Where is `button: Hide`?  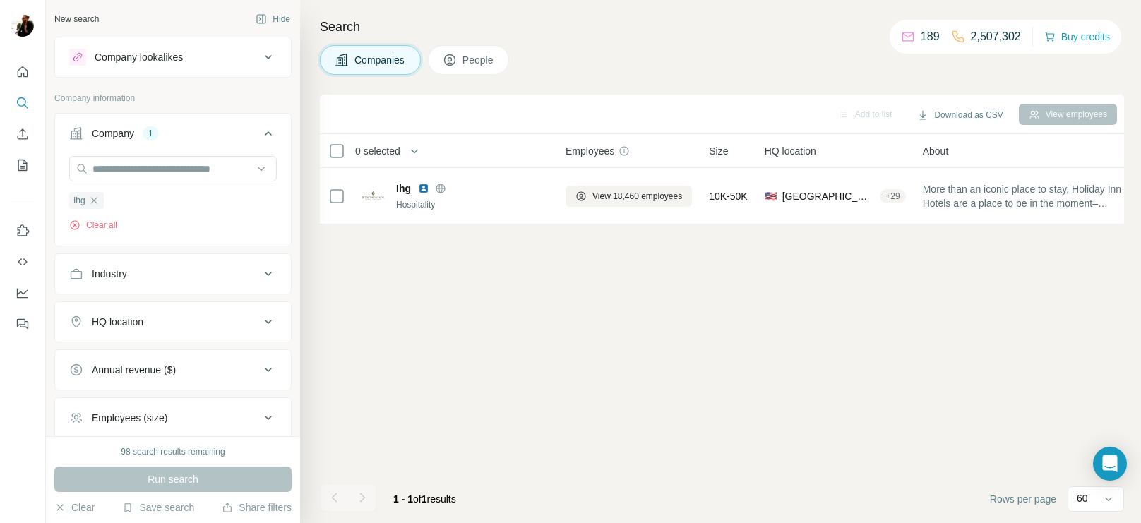 button: Hide is located at coordinates (273, 19).